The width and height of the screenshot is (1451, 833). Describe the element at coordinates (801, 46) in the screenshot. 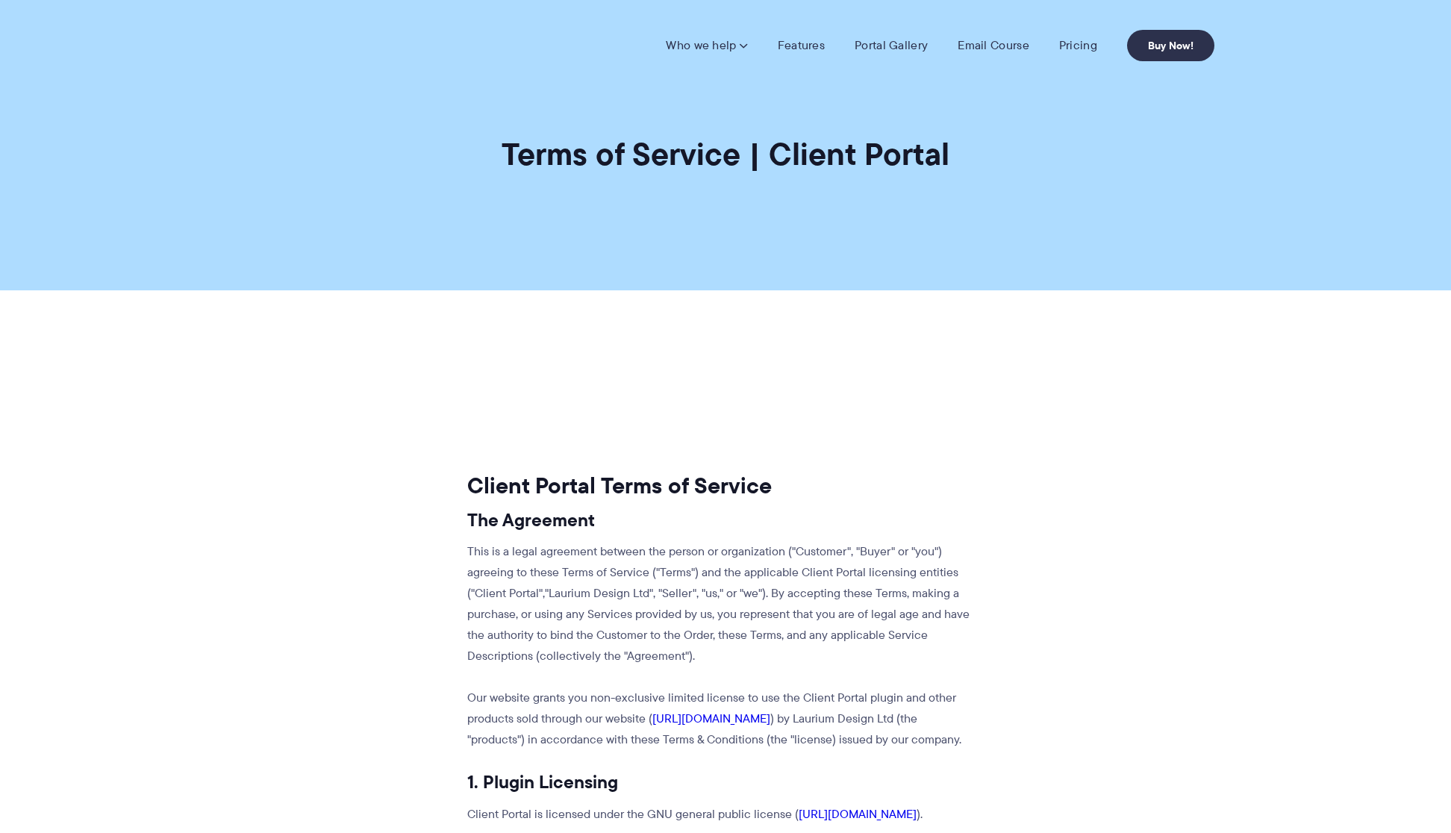

I see `a: Features` at that location.